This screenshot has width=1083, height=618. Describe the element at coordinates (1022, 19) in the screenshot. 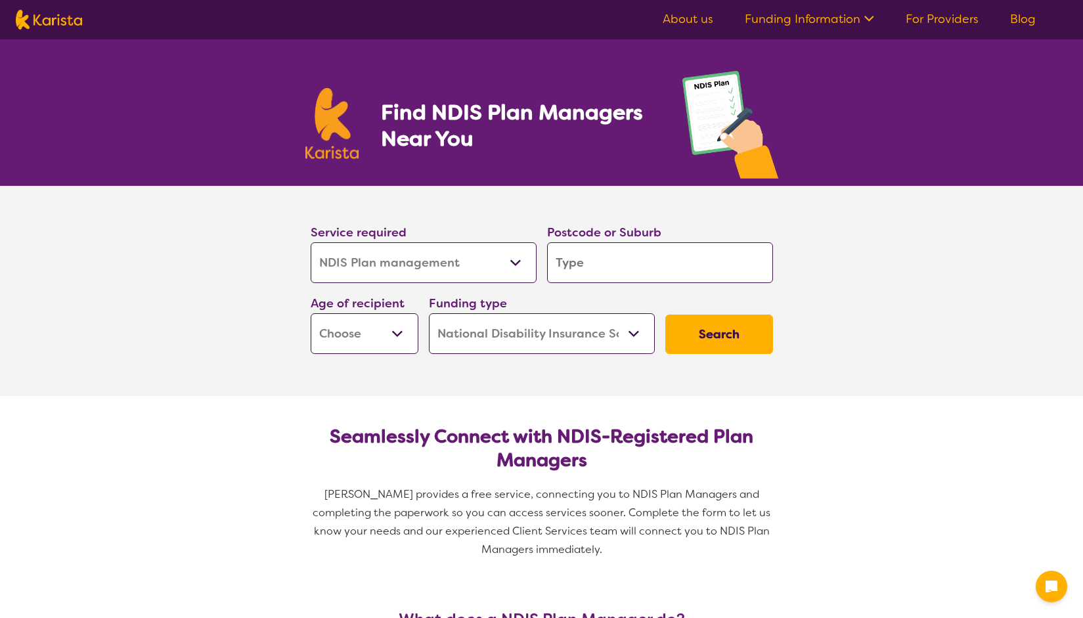

I see `a: Blog` at that location.